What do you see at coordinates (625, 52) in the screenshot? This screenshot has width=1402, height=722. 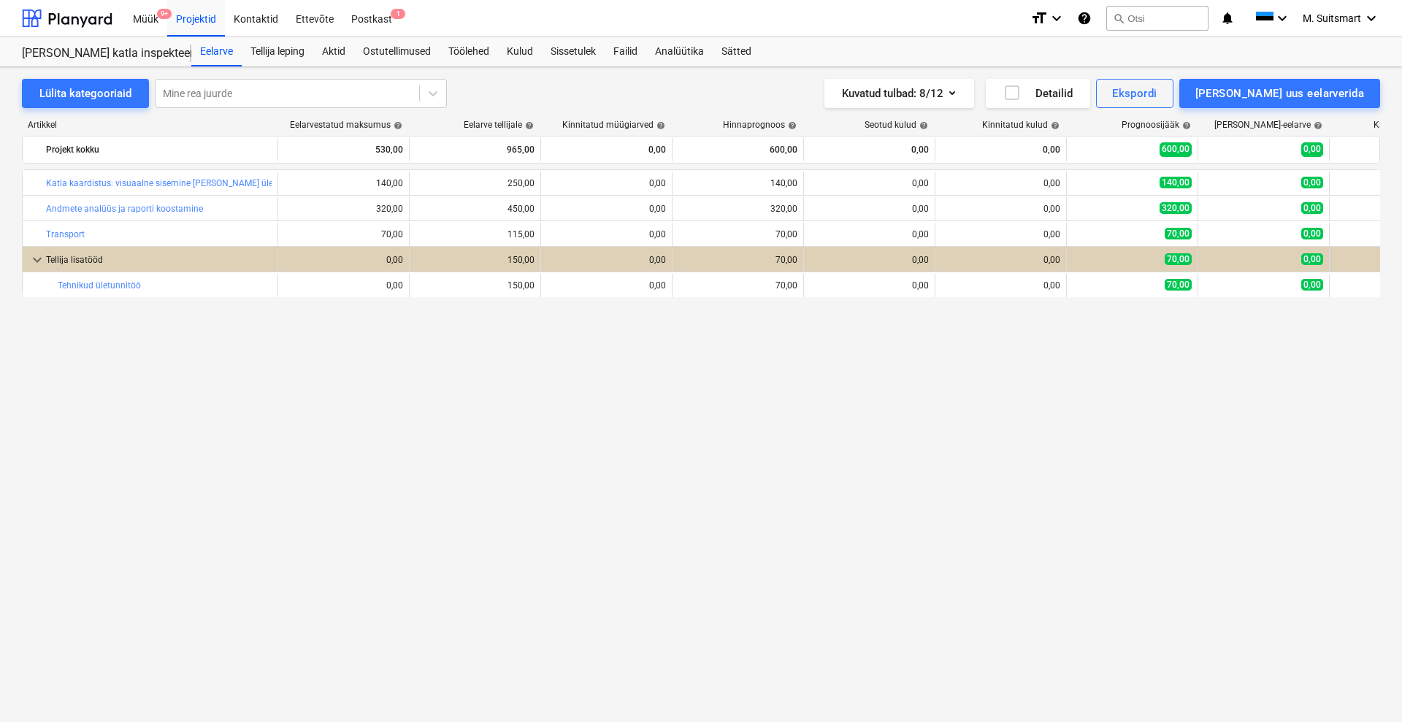 I see `div: Failid` at bounding box center [625, 52].